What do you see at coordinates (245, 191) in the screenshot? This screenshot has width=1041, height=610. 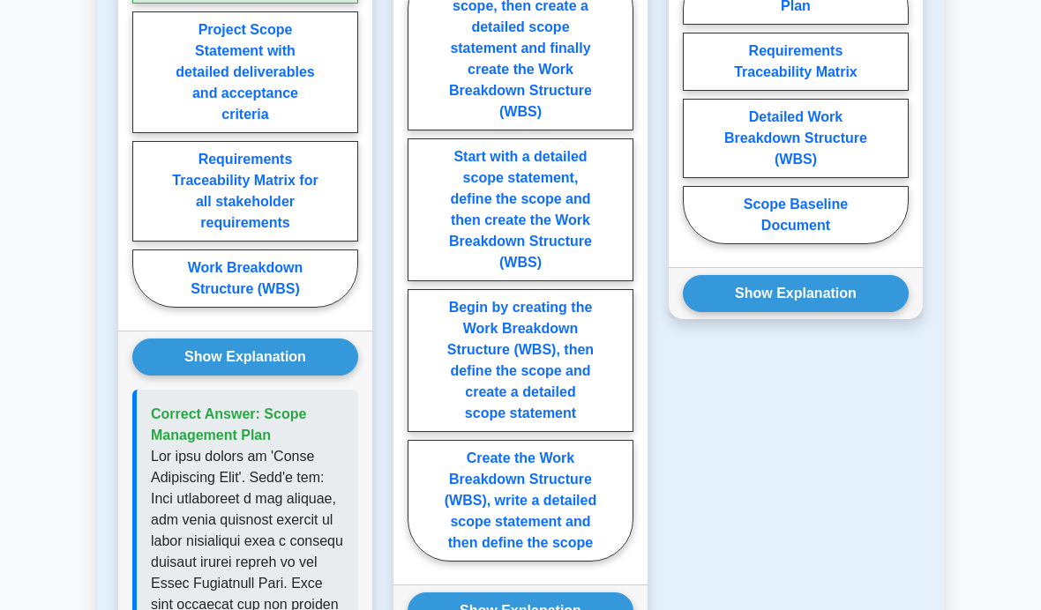 I see `label: Requirements Traceability Matrix for all stakeholder requirements` at bounding box center [245, 191].